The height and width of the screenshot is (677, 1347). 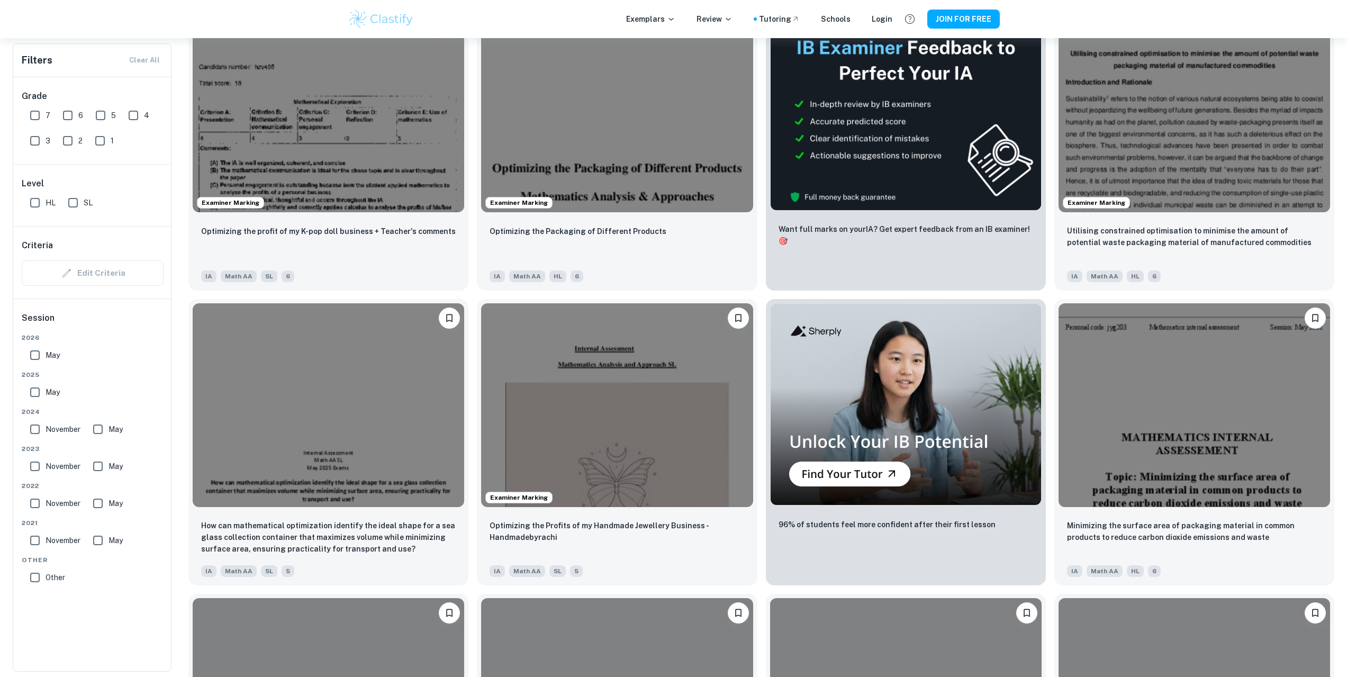 I want to click on a: Examiner MarkingPlease log in to bookmark exemplarsOptimizing the Packaging of Different Products..., so click(x=617, y=147).